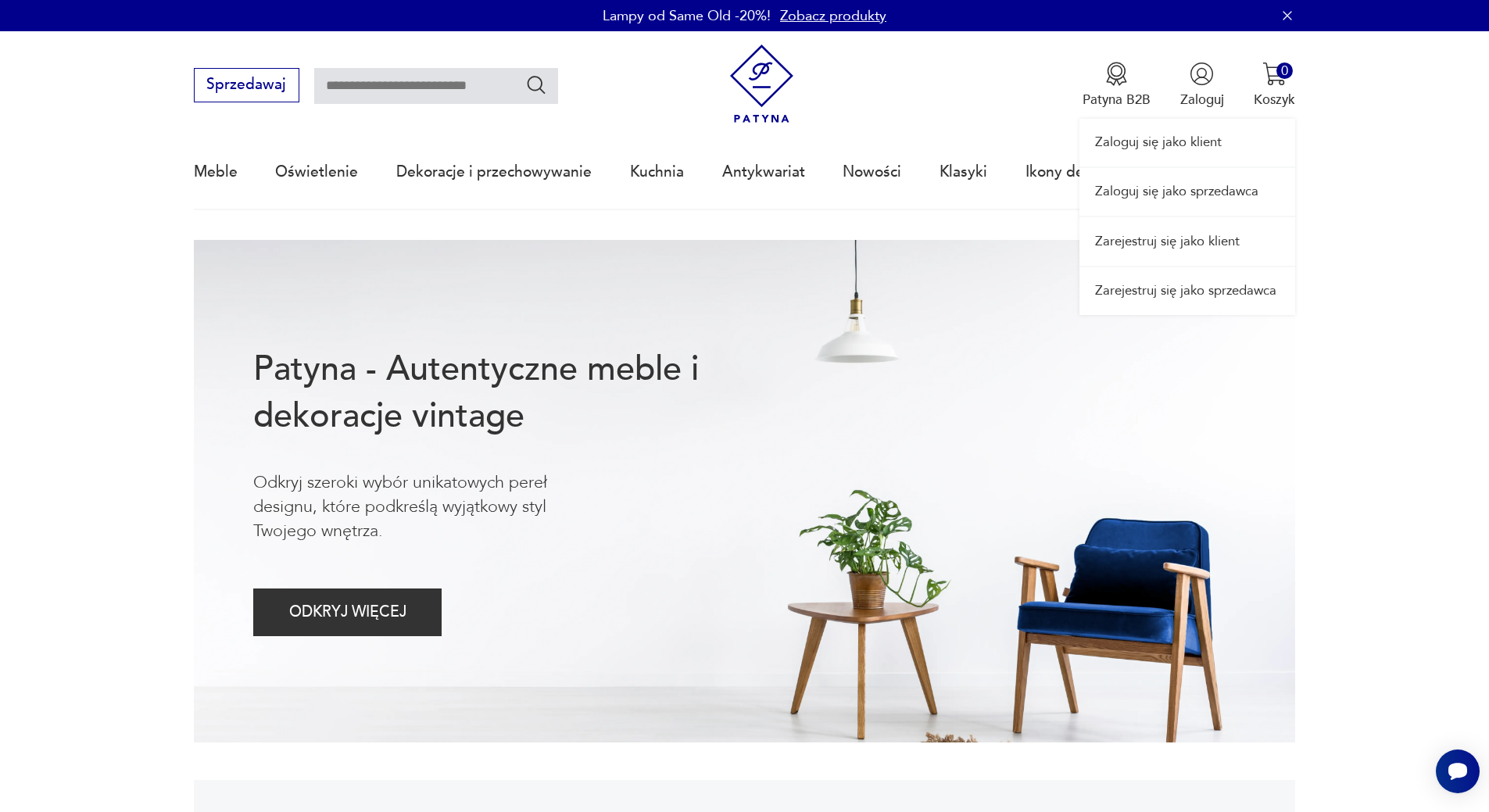  What do you see at coordinates (833, 15) in the screenshot?
I see `a: Zobacz produkty` at bounding box center [833, 15].